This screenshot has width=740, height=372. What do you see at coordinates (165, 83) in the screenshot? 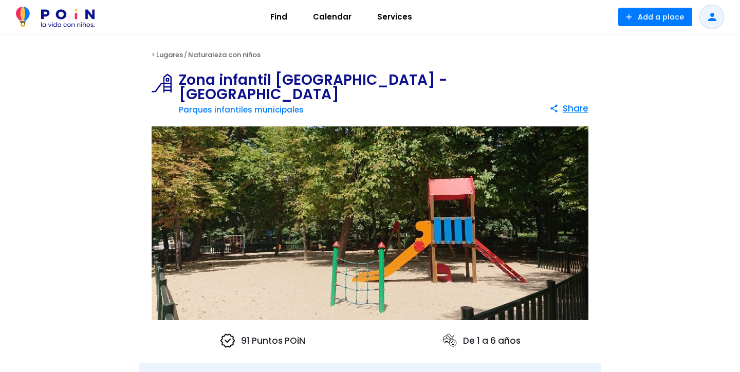
I see `img: Parques infantiles municipales` at bounding box center [165, 83].